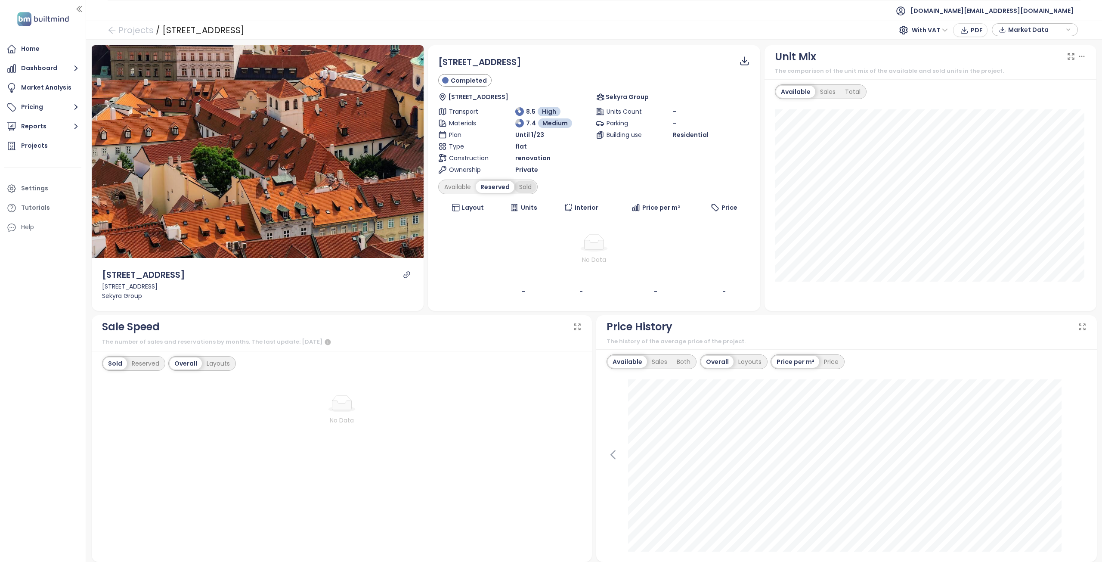 This screenshot has height=562, width=1102. What do you see at coordinates (43, 49) in the screenshot?
I see `a: Home` at bounding box center [43, 49].